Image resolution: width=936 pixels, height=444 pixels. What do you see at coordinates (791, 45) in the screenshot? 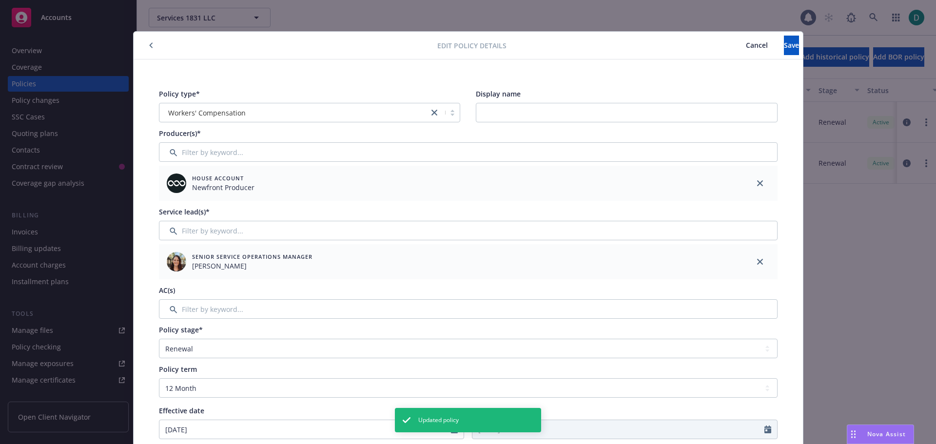
I see `span: Save` at bounding box center [791, 45].